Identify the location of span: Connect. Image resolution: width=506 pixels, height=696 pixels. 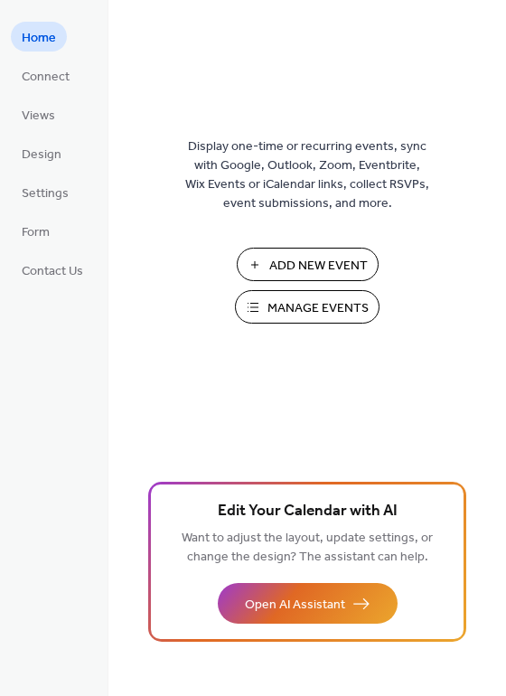
(45, 77).